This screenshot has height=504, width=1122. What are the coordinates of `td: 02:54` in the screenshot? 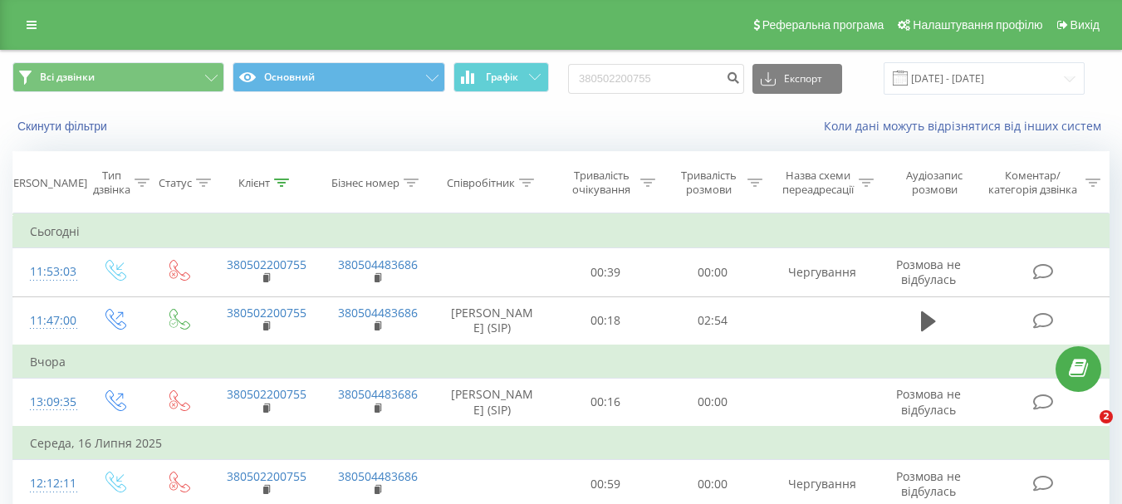 It's located at (713, 321).